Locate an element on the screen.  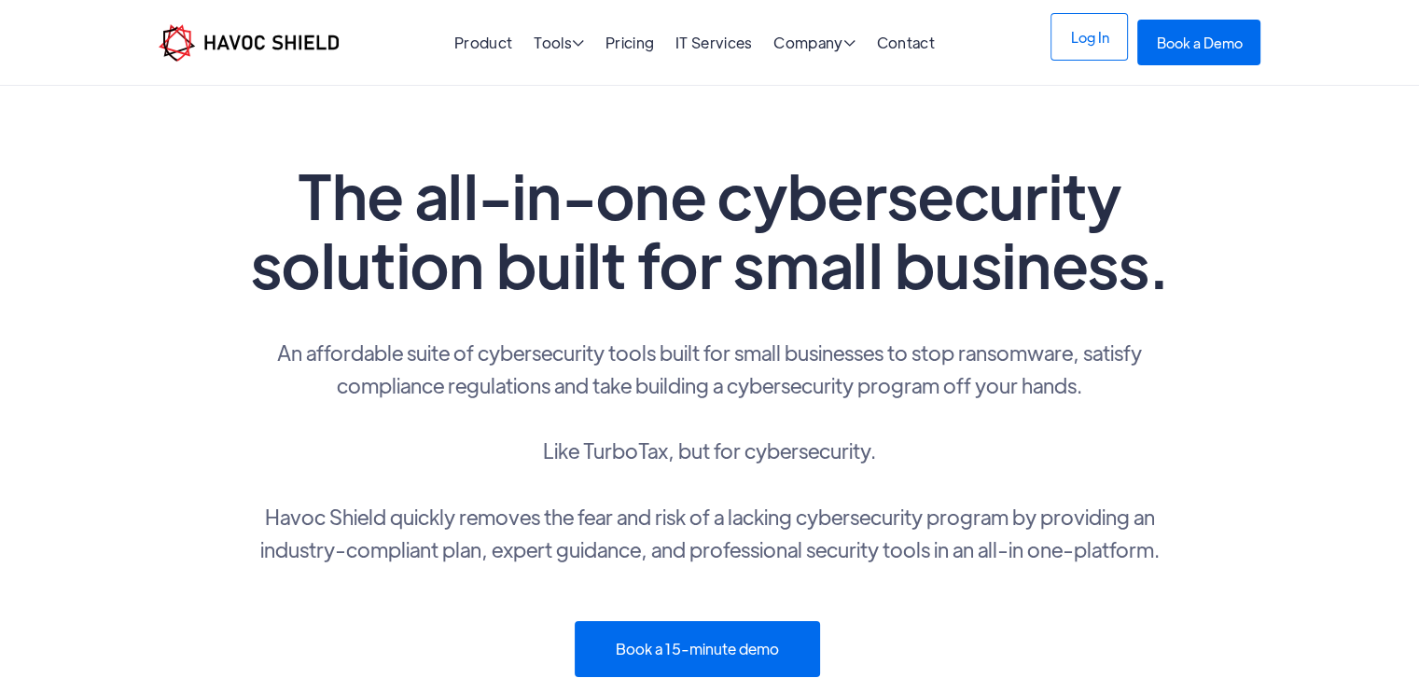
a: Log In is located at coordinates (1088, 36).